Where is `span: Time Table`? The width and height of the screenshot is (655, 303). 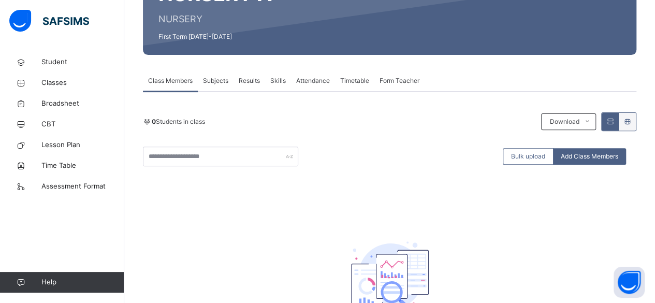
span: Time Table is located at coordinates (83, 166).